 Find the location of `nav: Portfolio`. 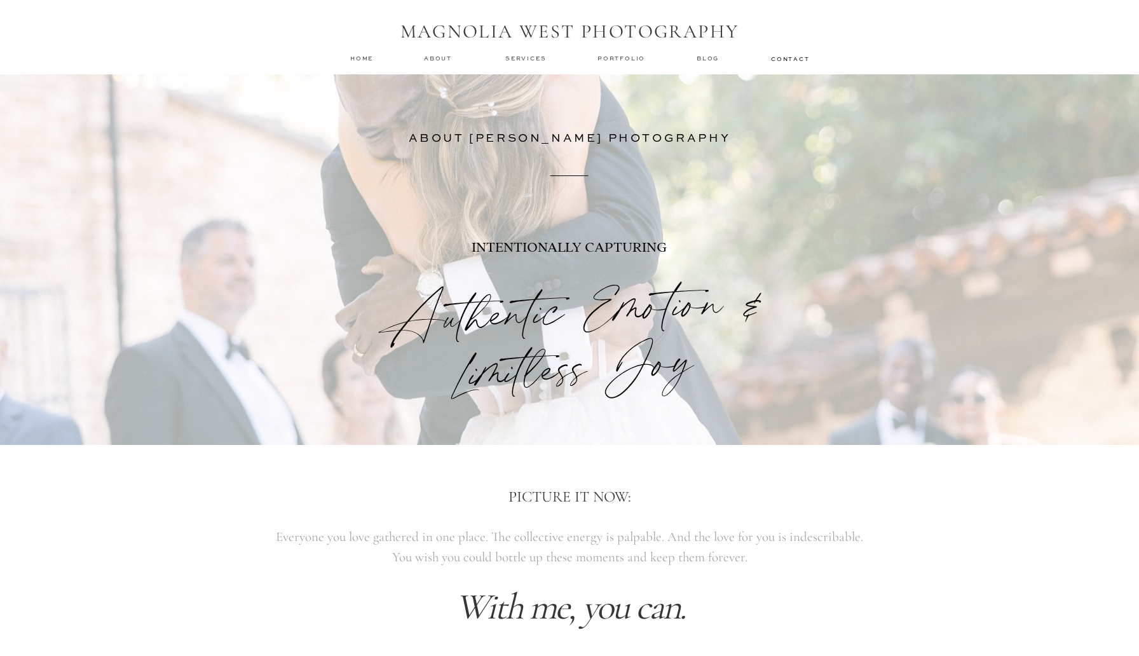

nav: Portfolio is located at coordinates (622, 58).